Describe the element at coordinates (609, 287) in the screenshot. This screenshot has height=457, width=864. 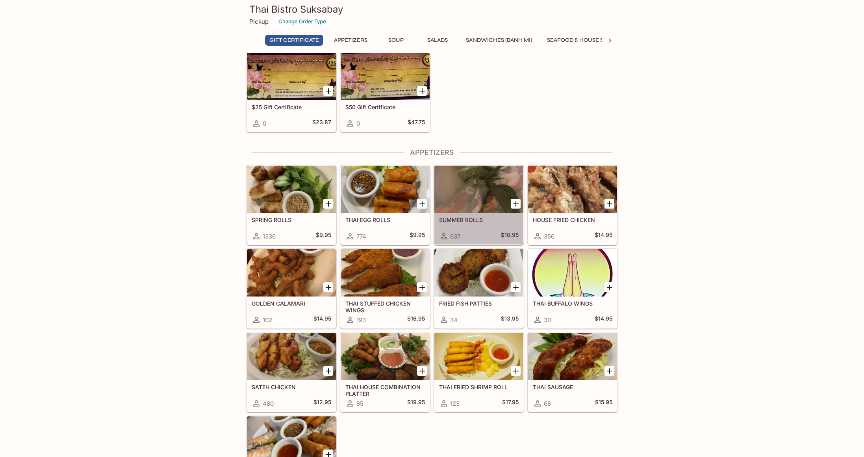
I see `button: Add THAI BUFFALO WINGS` at that location.